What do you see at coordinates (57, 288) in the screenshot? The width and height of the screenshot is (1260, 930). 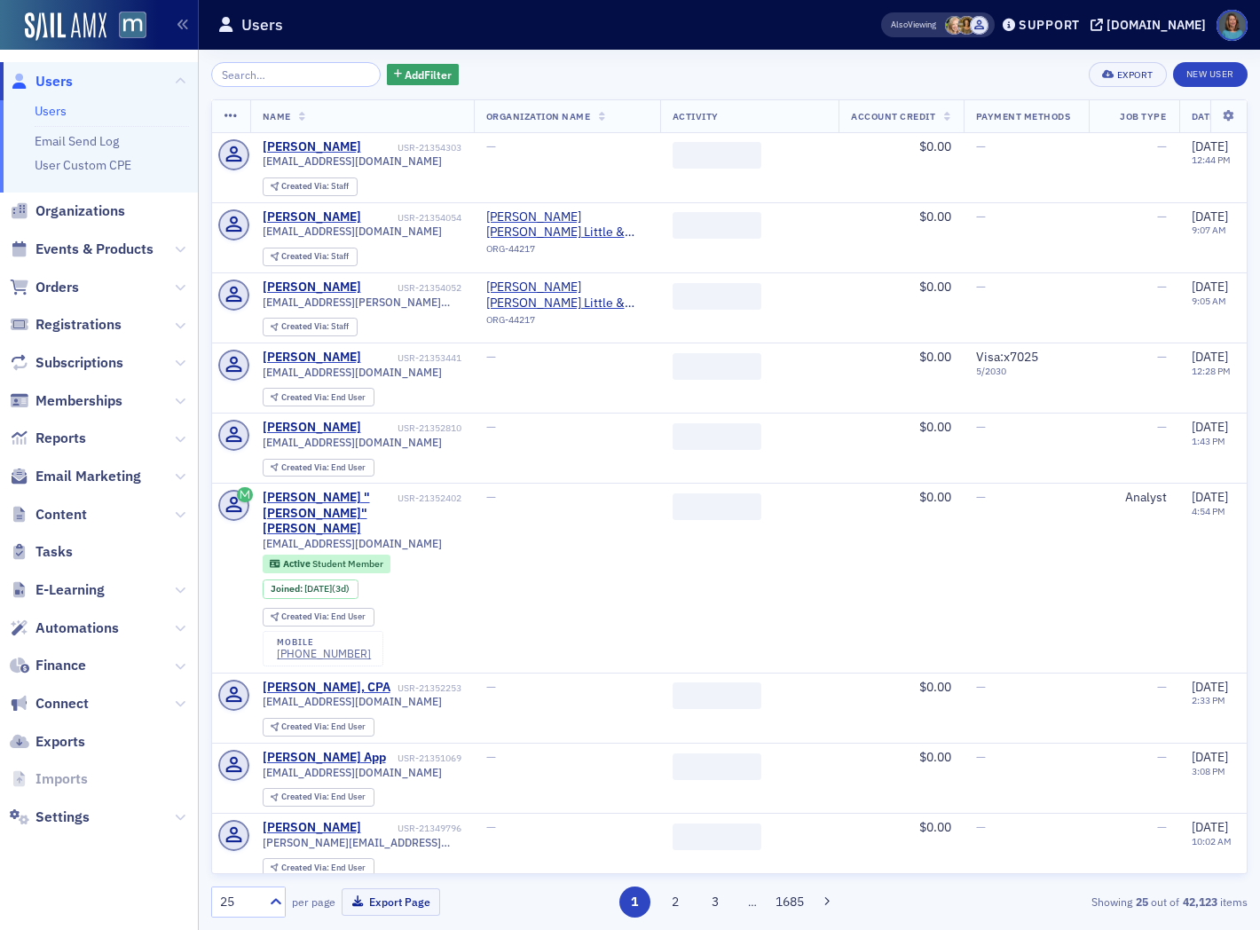 I see `span: Orders` at bounding box center [57, 288].